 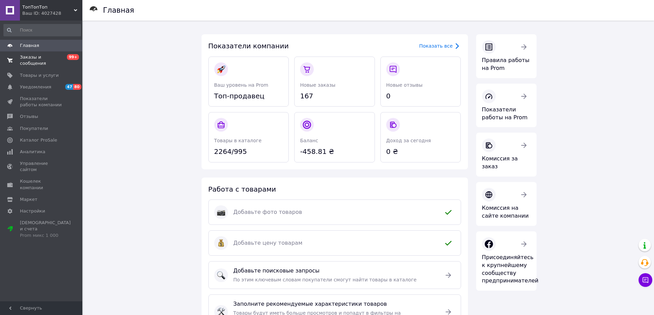 What do you see at coordinates (335, 304) in the screenshot?
I see `span: Заполните рекомендуемые характеристики товаров` at bounding box center [335, 304].